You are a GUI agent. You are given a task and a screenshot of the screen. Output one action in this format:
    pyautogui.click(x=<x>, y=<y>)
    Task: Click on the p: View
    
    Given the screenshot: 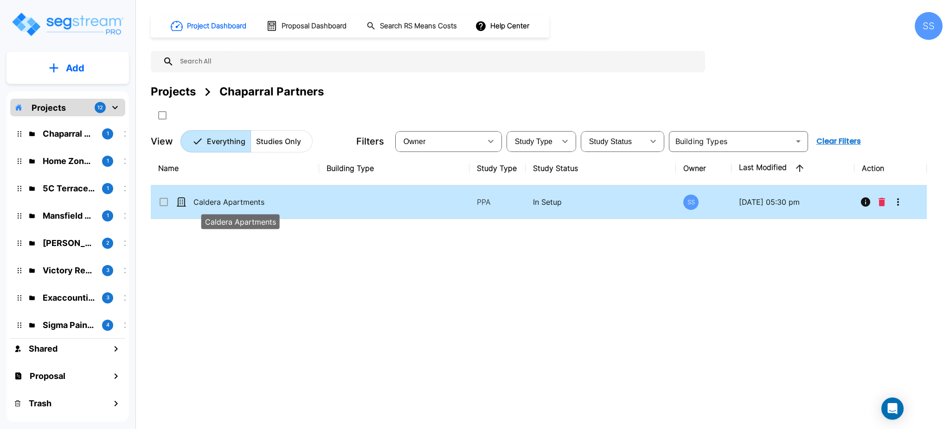 What is the action you would take?
    pyautogui.click(x=162, y=141)
    